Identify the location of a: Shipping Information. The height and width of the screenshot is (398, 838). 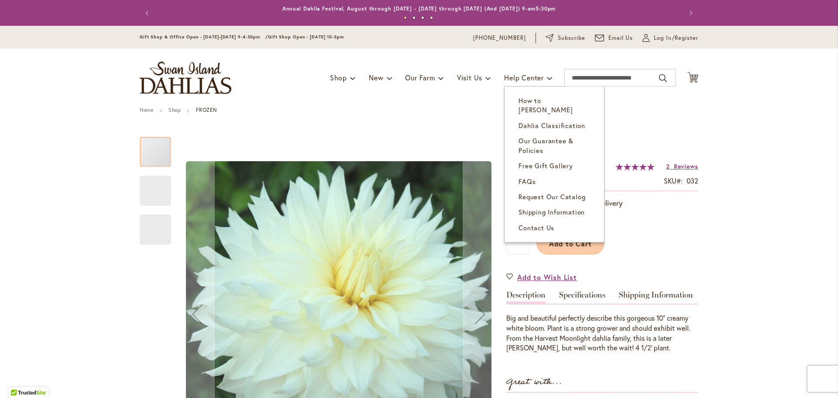
(656, 297).